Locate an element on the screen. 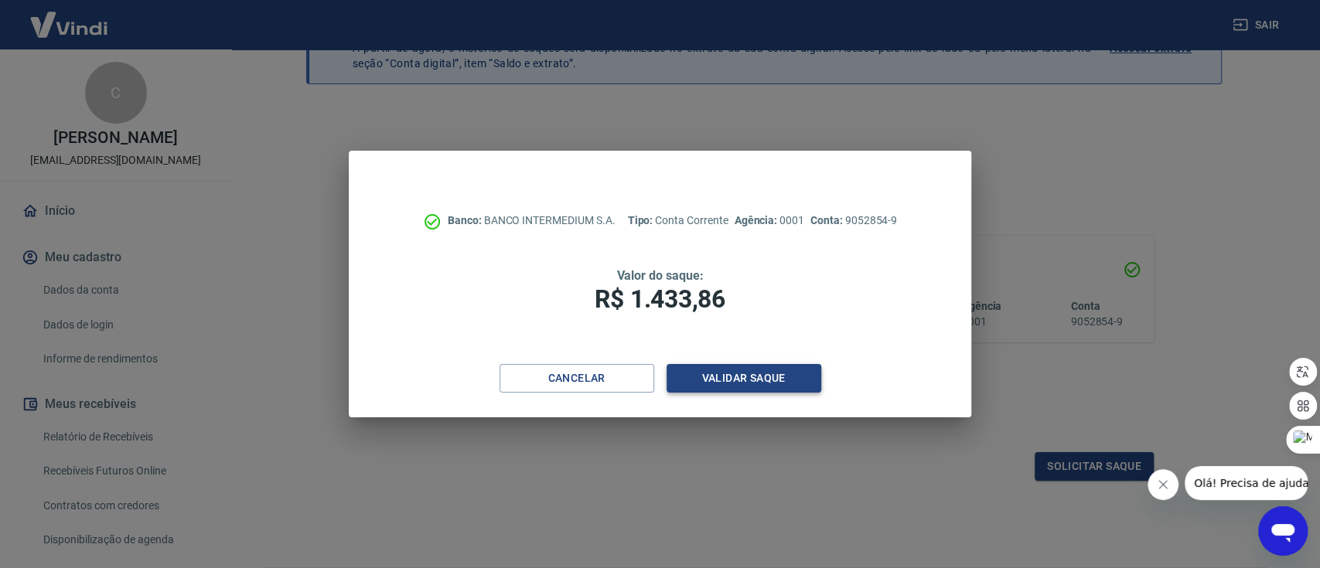 The image size is (1320, 568). p: BANCO INTERMEDIUM S.A. is located at coordinates (531, 220).